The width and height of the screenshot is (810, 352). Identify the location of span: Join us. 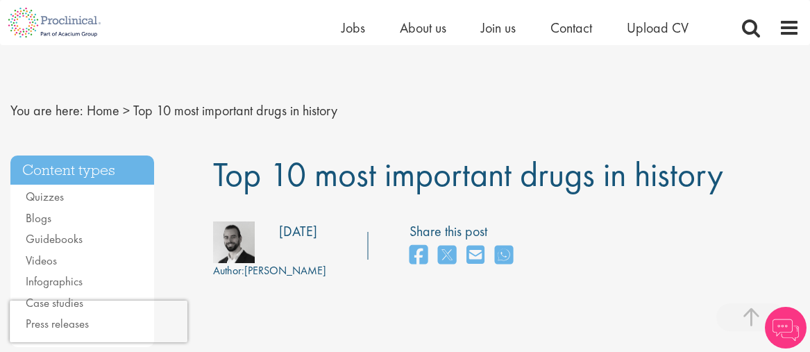
(498, 28).